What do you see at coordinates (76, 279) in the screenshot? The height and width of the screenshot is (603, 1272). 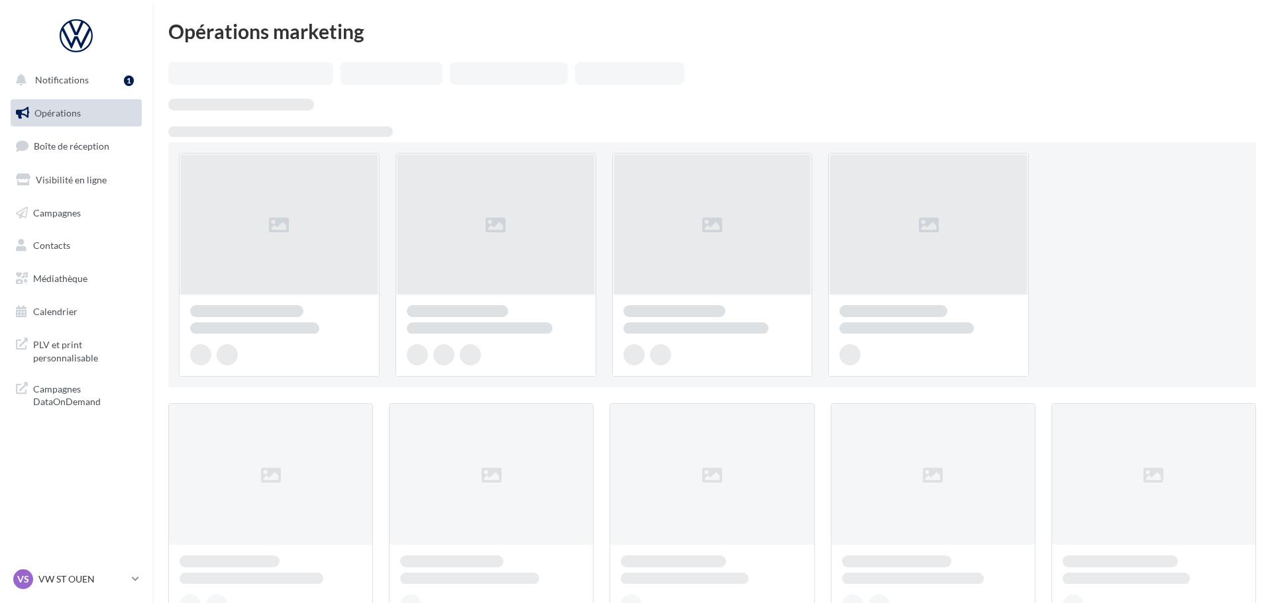 I see `a: Médiathèque` at bounding box center [76, 279].